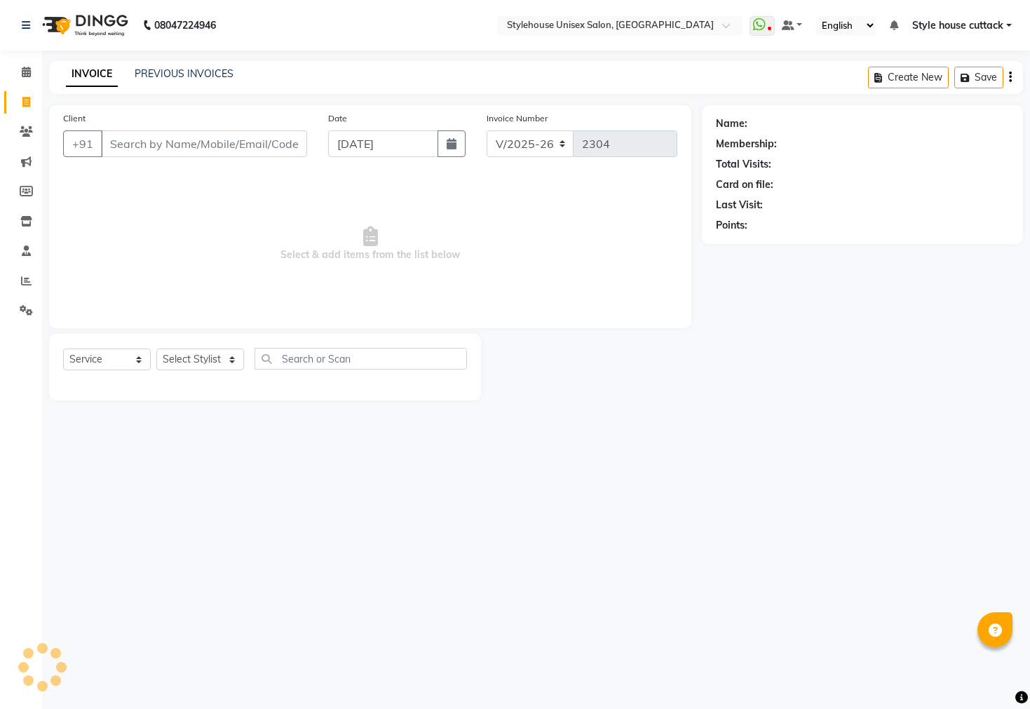 Image resolution: width=1030 pixels, height=709 pixels. What do you see at coordinates (185, 25) in the screenshot?
I see `b: 08047224946` at bounding box center [185, 25].